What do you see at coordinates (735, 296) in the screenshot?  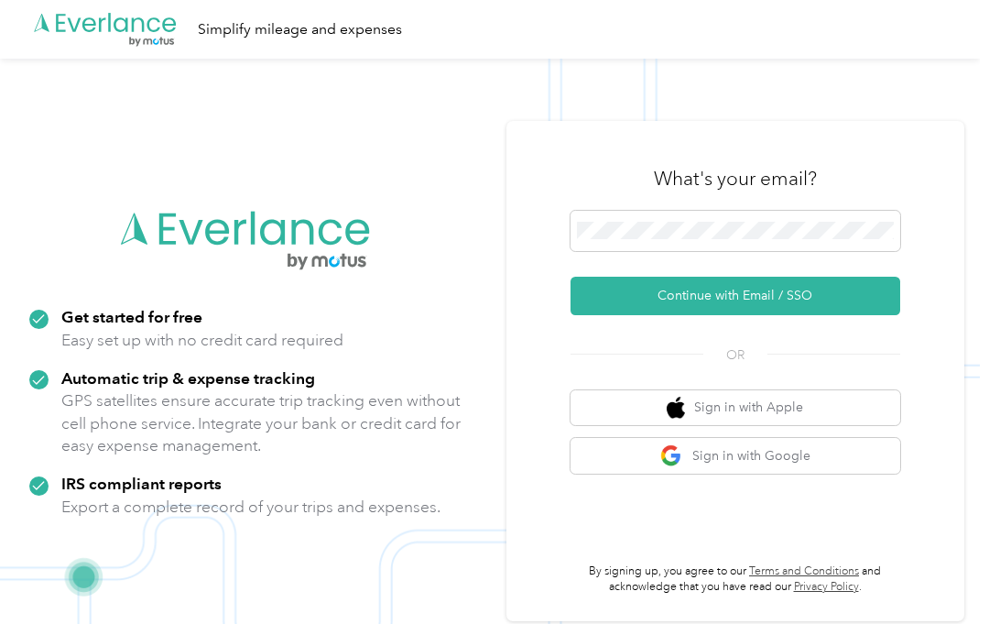 I see `button: Continue with Email / SSO` at bounding box center [735, 296].